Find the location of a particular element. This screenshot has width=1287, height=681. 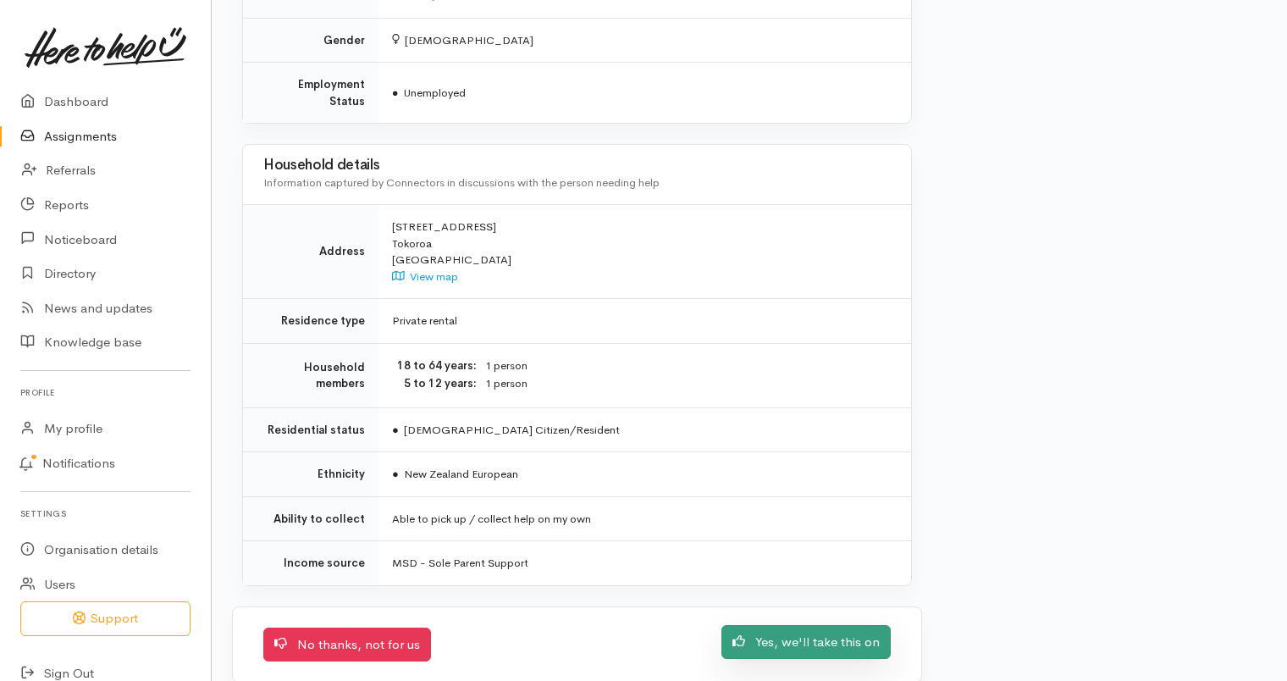

a: View map is located at coordinates (425, 276).